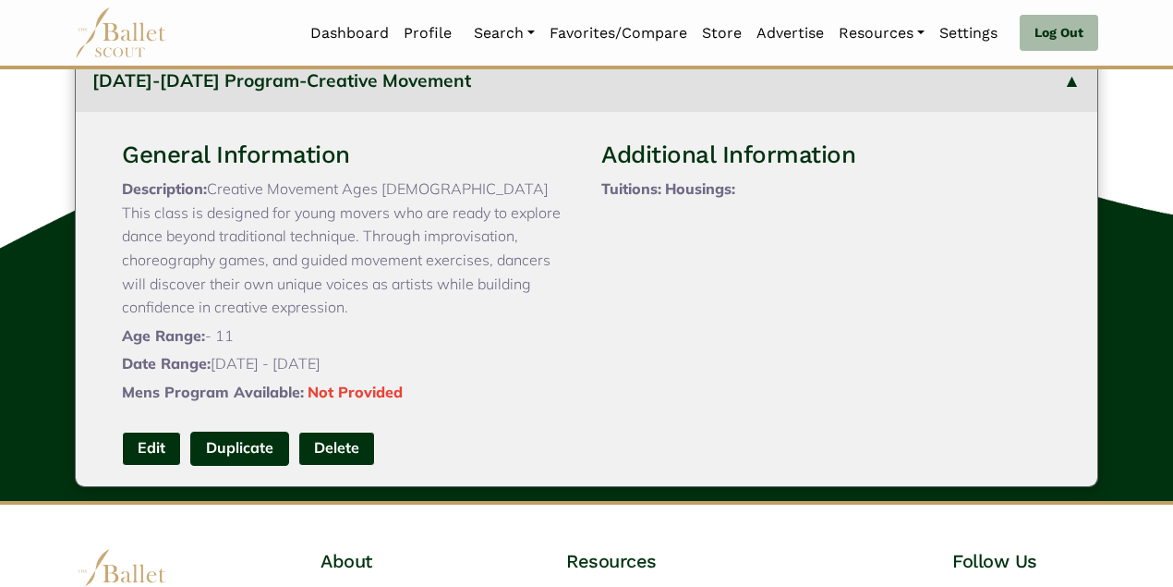 Image resolution: width=1173 pixels, height=587 pixels. I want to click on a: Advertise, so click(790, 33).